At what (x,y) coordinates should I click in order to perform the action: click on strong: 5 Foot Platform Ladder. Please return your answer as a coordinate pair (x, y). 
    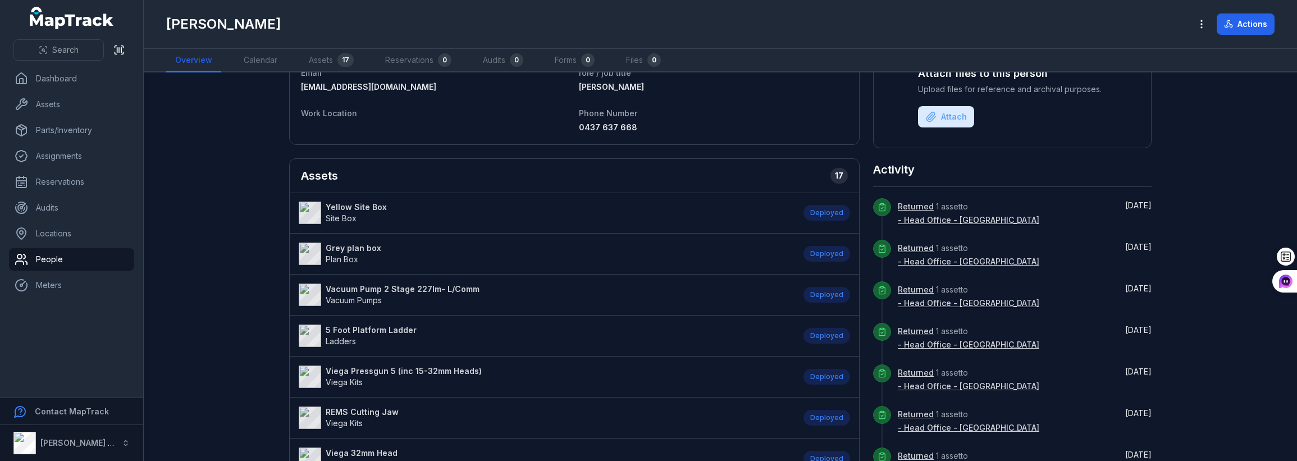
    Looking at the image, I should click on (371, 330).